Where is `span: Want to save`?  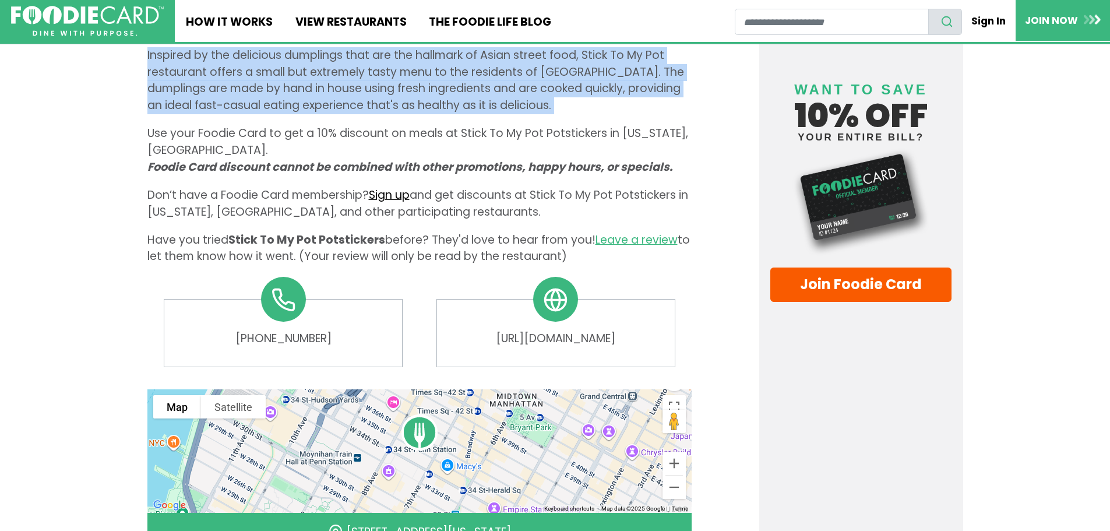 span: Want to save is located at coordinates (860, 89).